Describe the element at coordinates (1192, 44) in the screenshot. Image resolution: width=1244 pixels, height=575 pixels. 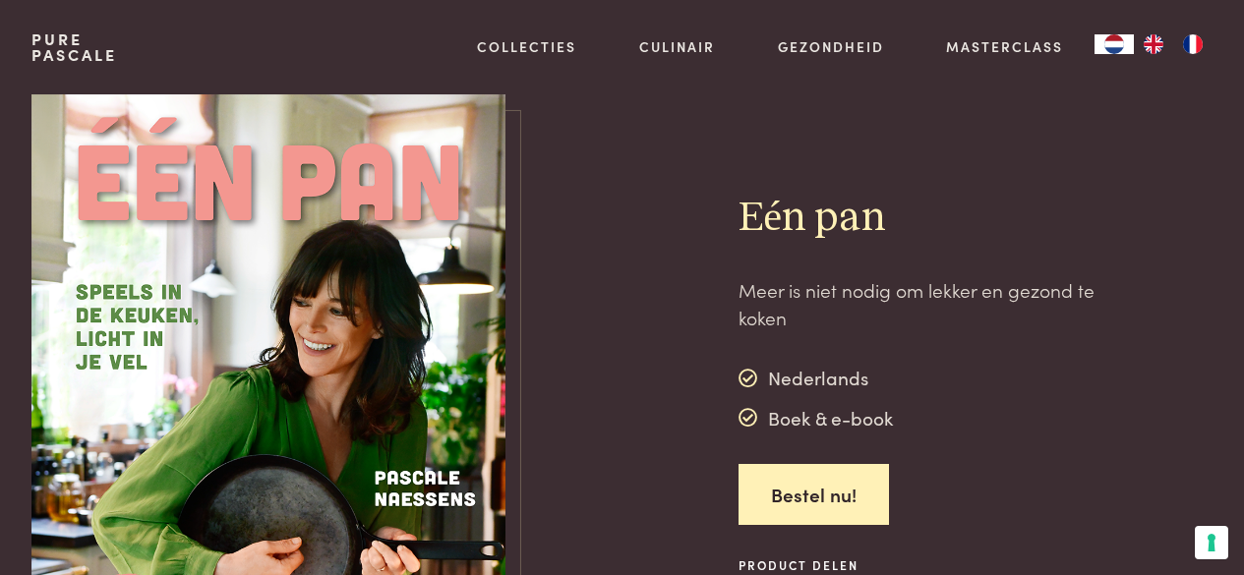
I see `a: FR` at that location.